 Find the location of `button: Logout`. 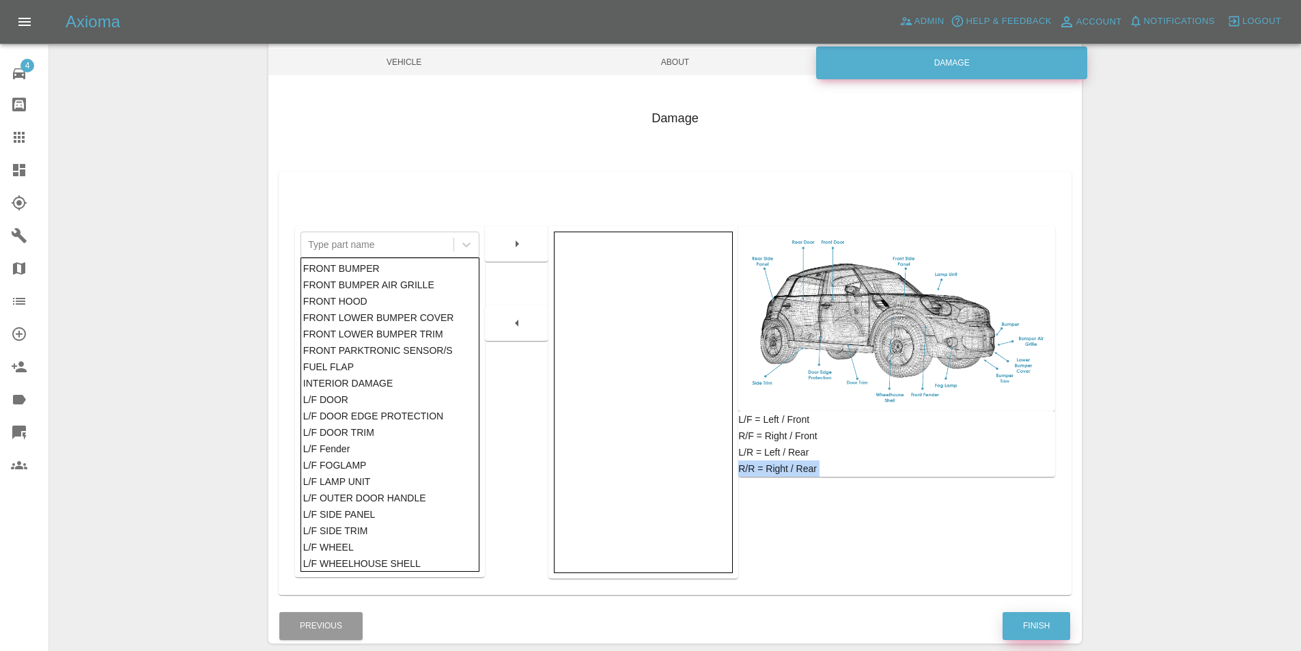

button: Logout is located at coordinates (1254, 21).